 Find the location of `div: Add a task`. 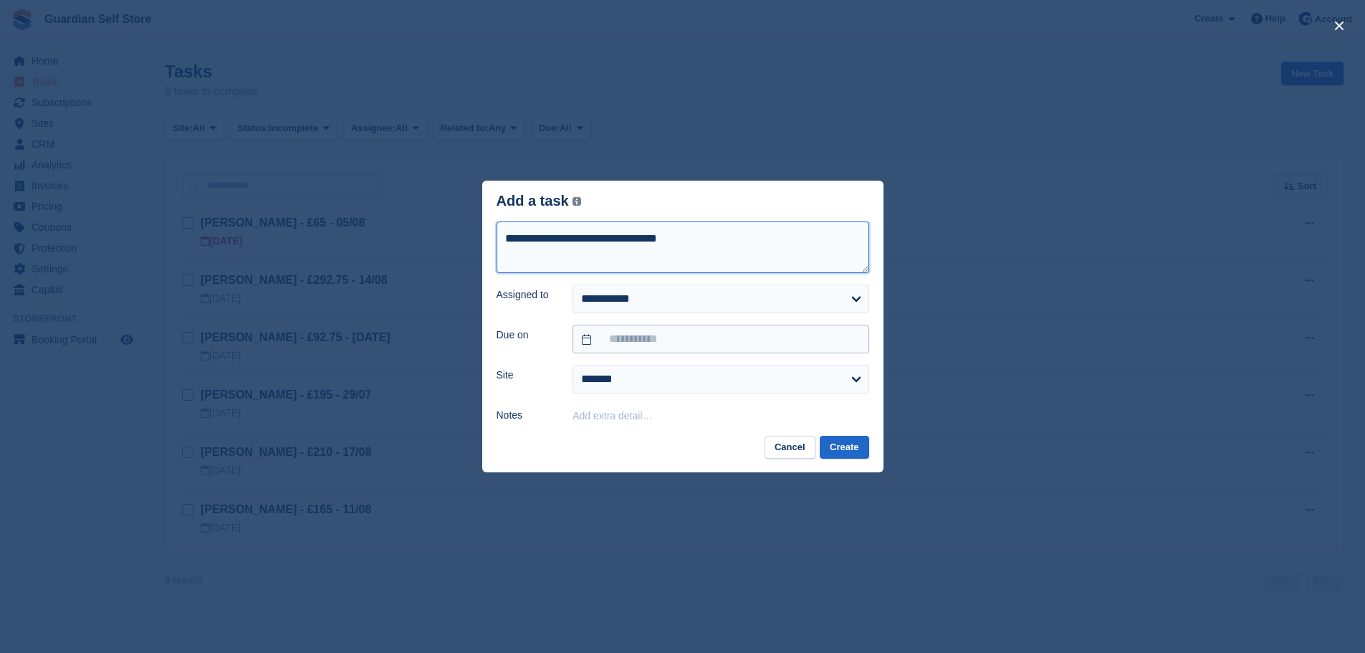

div: Add a task is located at coordinates (539, 201).